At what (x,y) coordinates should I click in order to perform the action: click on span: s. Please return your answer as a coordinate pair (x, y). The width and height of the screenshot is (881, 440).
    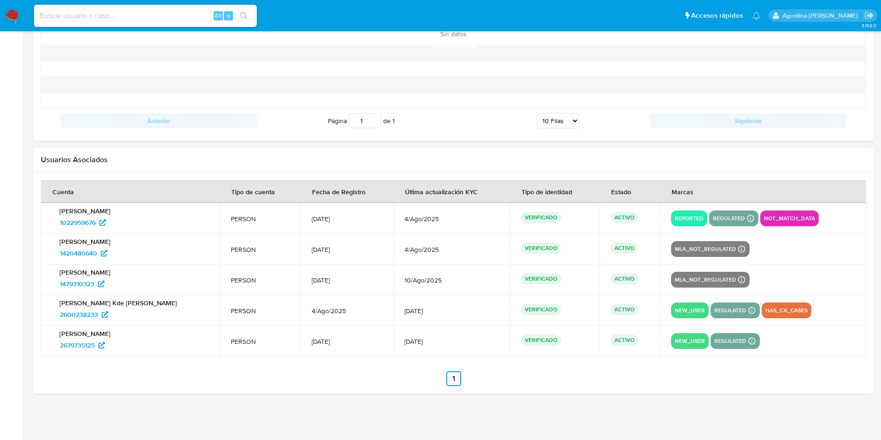
    Looking at the image, I should click on (229, 15).